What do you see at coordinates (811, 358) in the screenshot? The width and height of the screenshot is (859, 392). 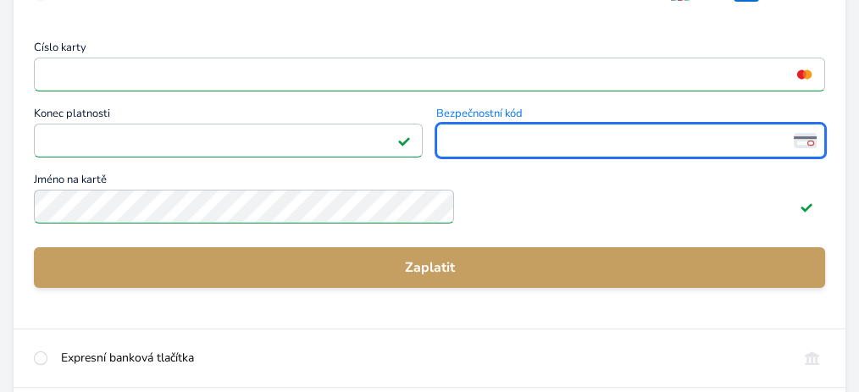 I see `img: onlineBanking_CZ.svg` at bounding box center [811, 358].